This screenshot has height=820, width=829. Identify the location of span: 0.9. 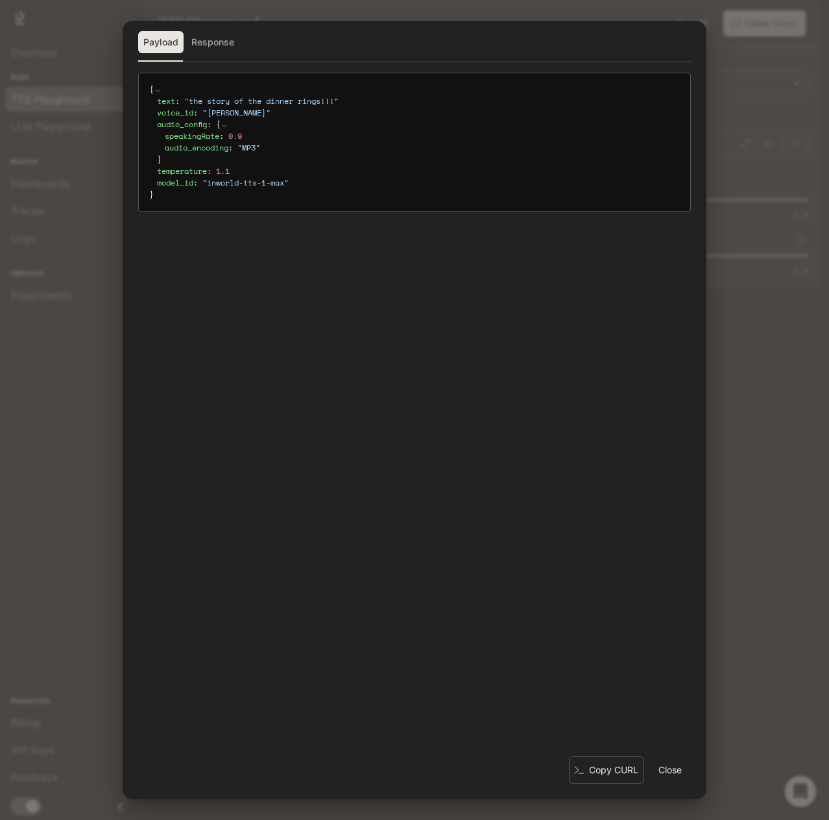
(235, 136).